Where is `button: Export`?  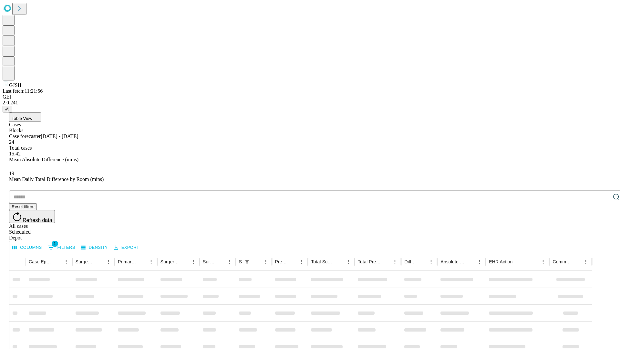
button: Export is located at coordinates (126, 247).